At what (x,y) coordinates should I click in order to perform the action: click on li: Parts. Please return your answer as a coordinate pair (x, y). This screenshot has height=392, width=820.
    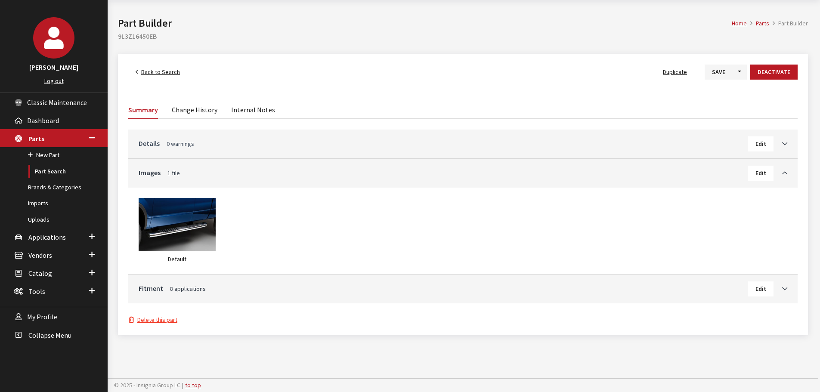
    Looking at the image, I should click on (758, 23).